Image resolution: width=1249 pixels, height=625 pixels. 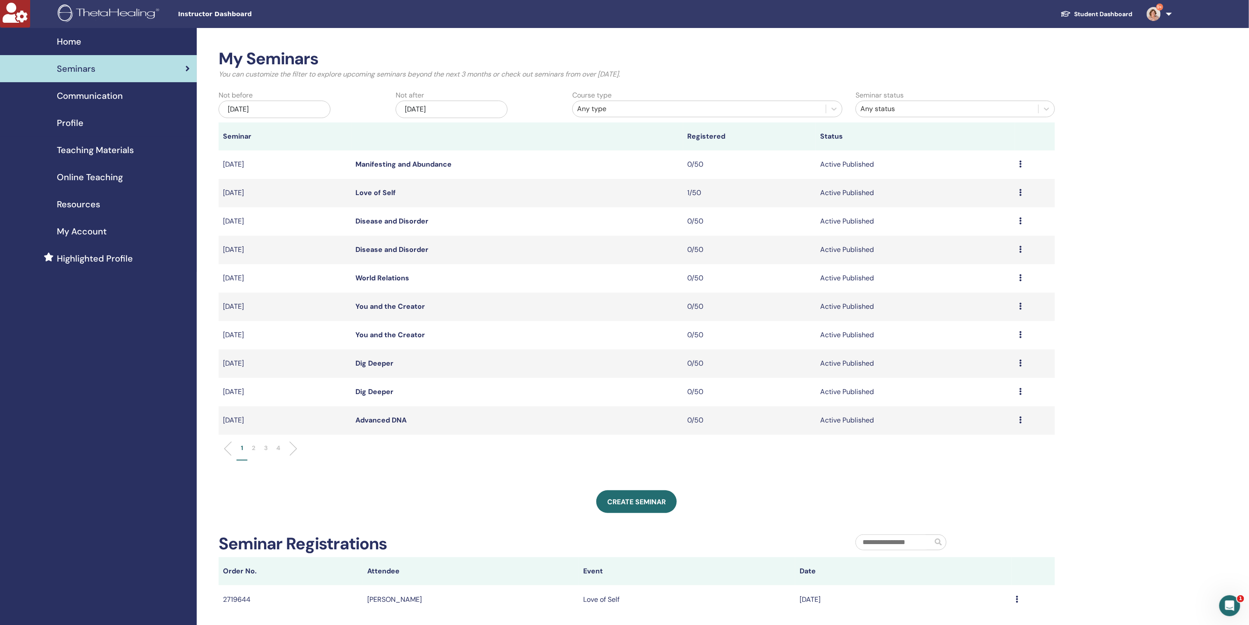 What do you see at coordinates (687, 599) in the screenshot?
I see `td: Love of Self` at bounding box center [687, 599].